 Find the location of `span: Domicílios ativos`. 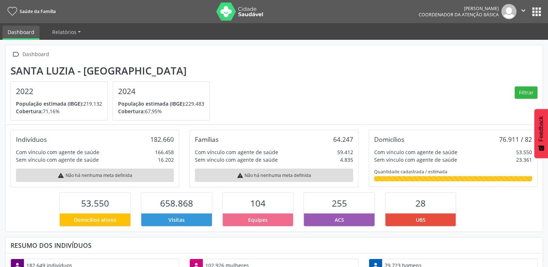

span: Domicílios ativos is located at coordinates (95, 220).